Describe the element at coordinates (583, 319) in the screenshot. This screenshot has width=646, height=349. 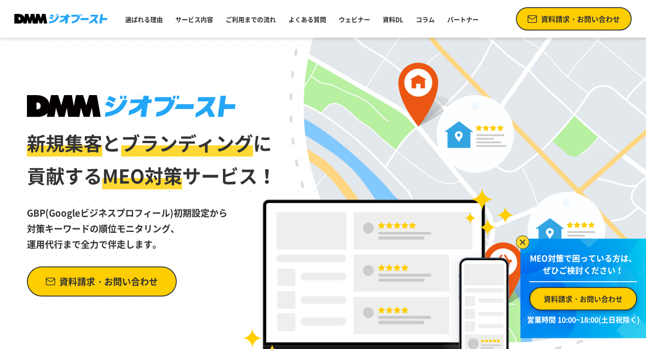
I see `p: 営業時間 10:00~18:00(土日祝除く)` at that location.